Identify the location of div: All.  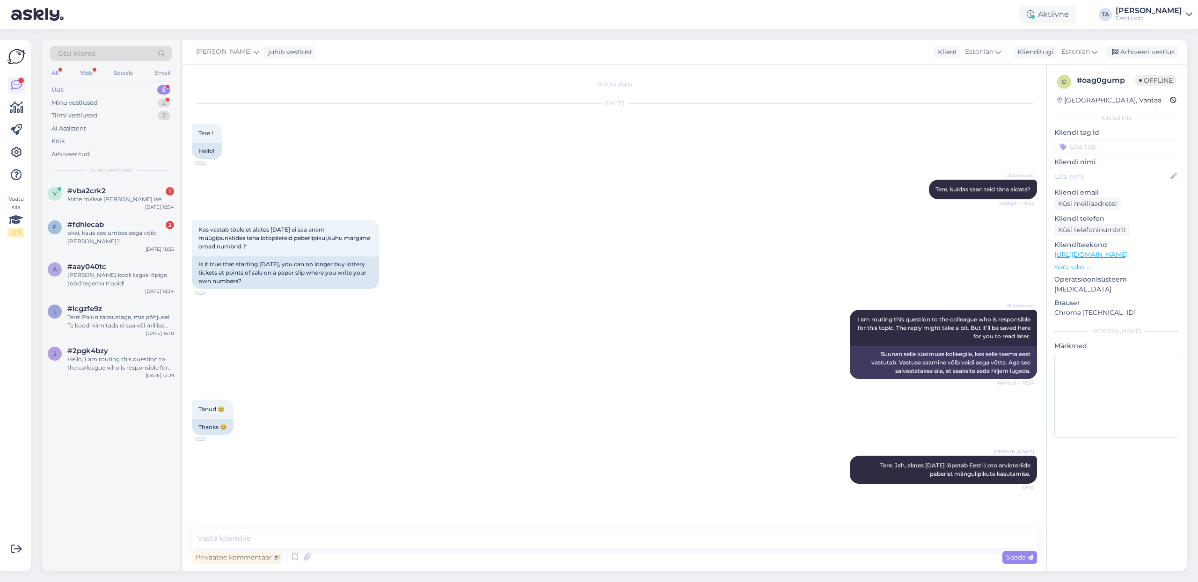
(55, 73).